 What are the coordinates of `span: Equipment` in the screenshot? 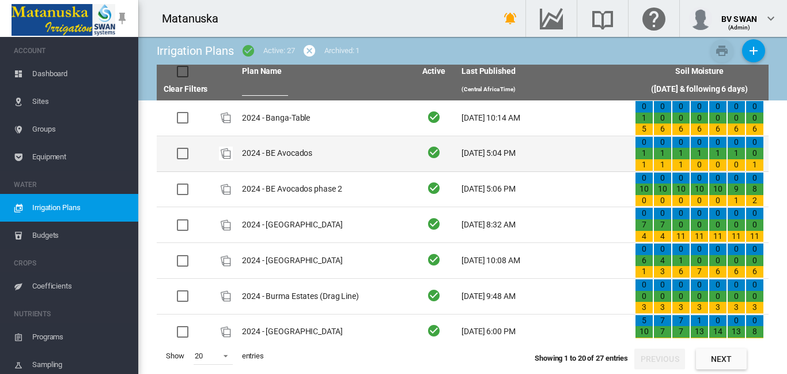 It's located at (81, 157).